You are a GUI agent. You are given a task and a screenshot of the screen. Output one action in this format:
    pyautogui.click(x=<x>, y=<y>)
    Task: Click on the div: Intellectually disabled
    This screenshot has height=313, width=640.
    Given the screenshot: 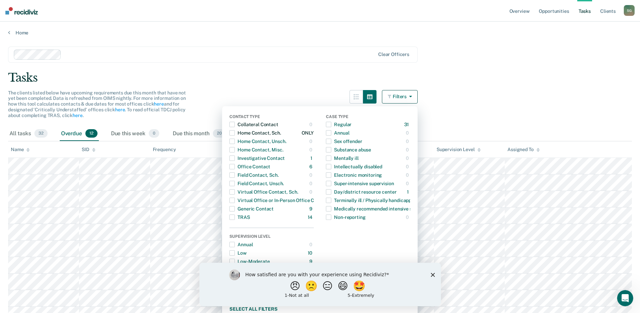 What is the action you would take?
    pyautogui.click(x=354, y=167)
    